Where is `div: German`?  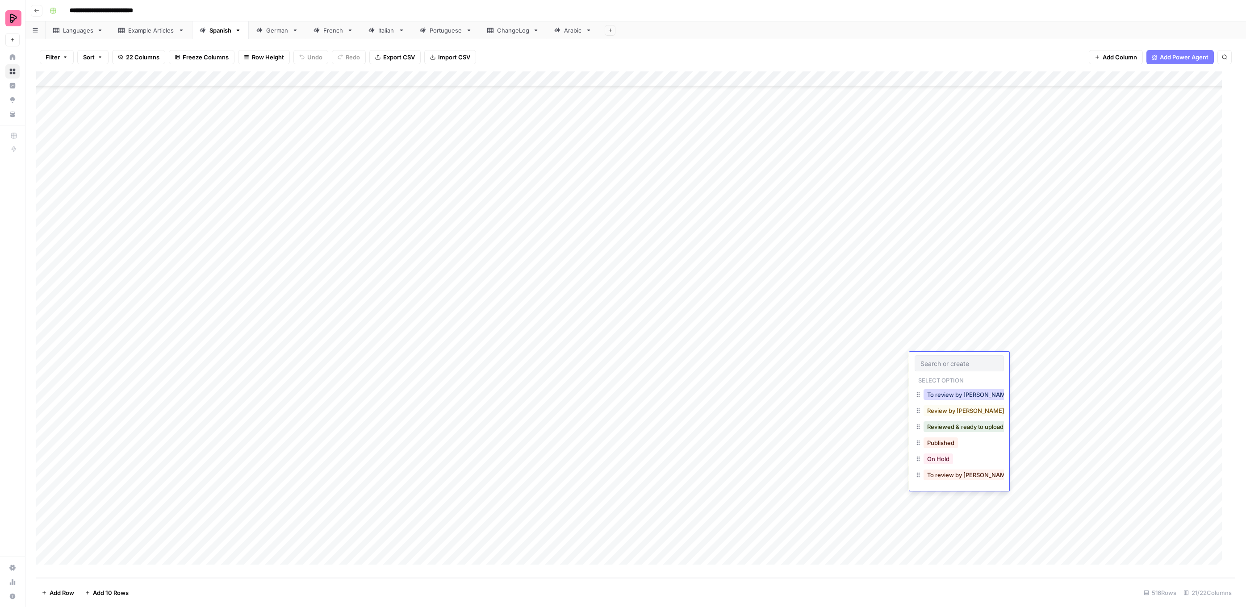 div: German is located at coordinates (277, 30).